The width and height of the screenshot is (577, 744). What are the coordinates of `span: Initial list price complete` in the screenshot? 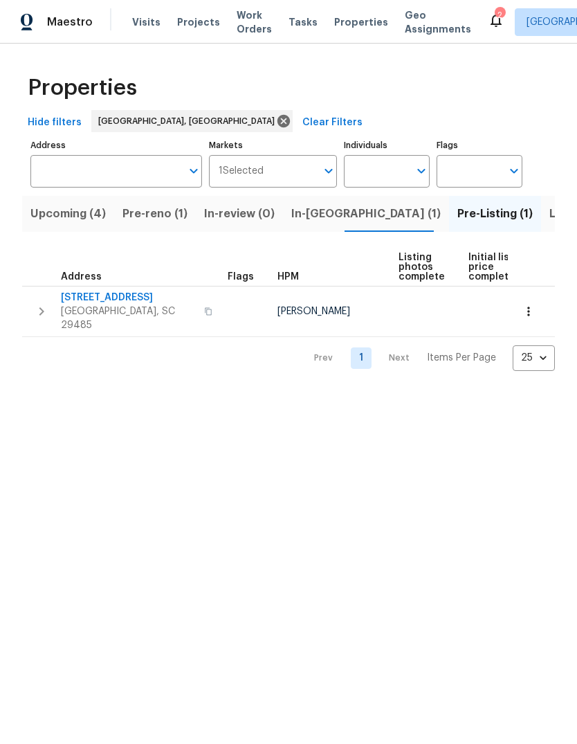 It's located at (491, 267).